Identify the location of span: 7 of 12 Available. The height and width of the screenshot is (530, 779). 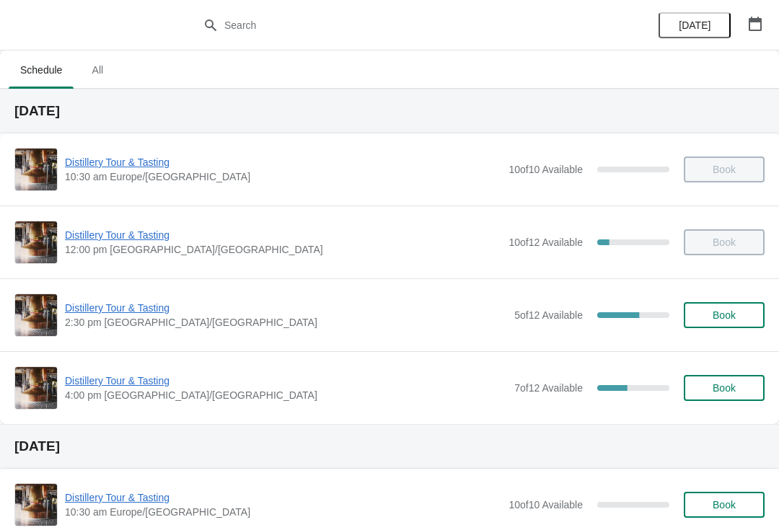
(548, 388).